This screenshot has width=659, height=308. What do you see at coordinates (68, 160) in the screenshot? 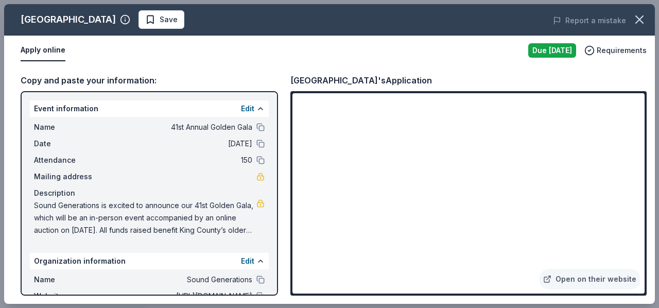
I see `span: Attendance` at bounding box center [68, 160].